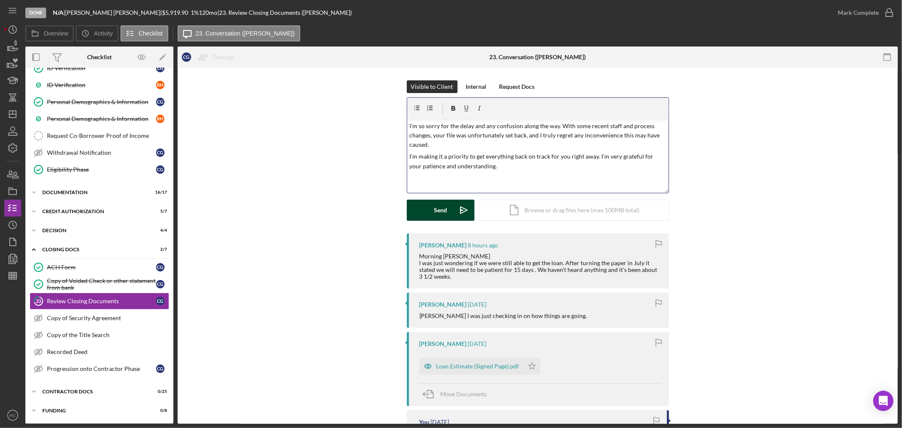  I want to click on button: Mark Complete, so click(864, 13).